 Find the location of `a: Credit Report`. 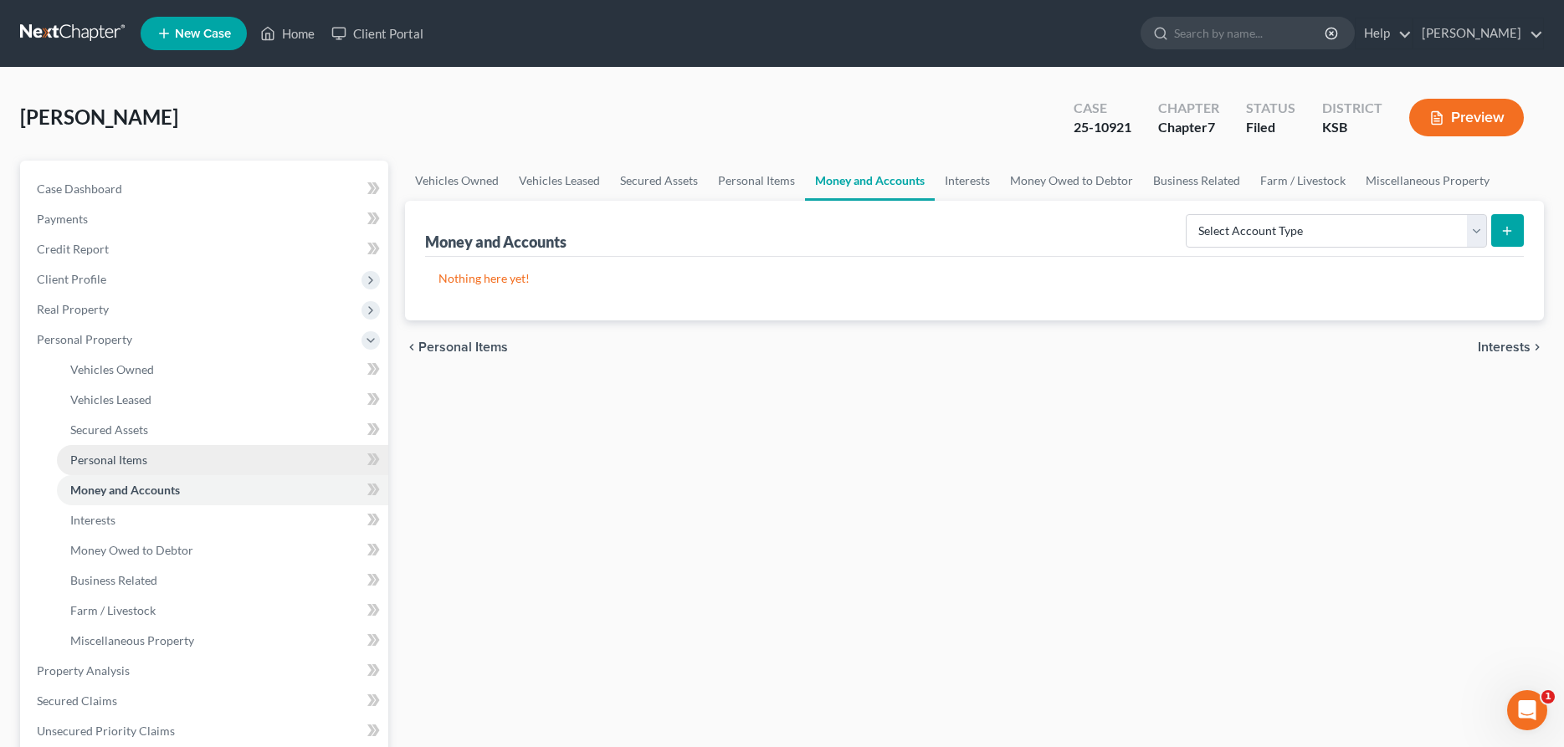

a: Credit Report is located at coordinates (206, 249).